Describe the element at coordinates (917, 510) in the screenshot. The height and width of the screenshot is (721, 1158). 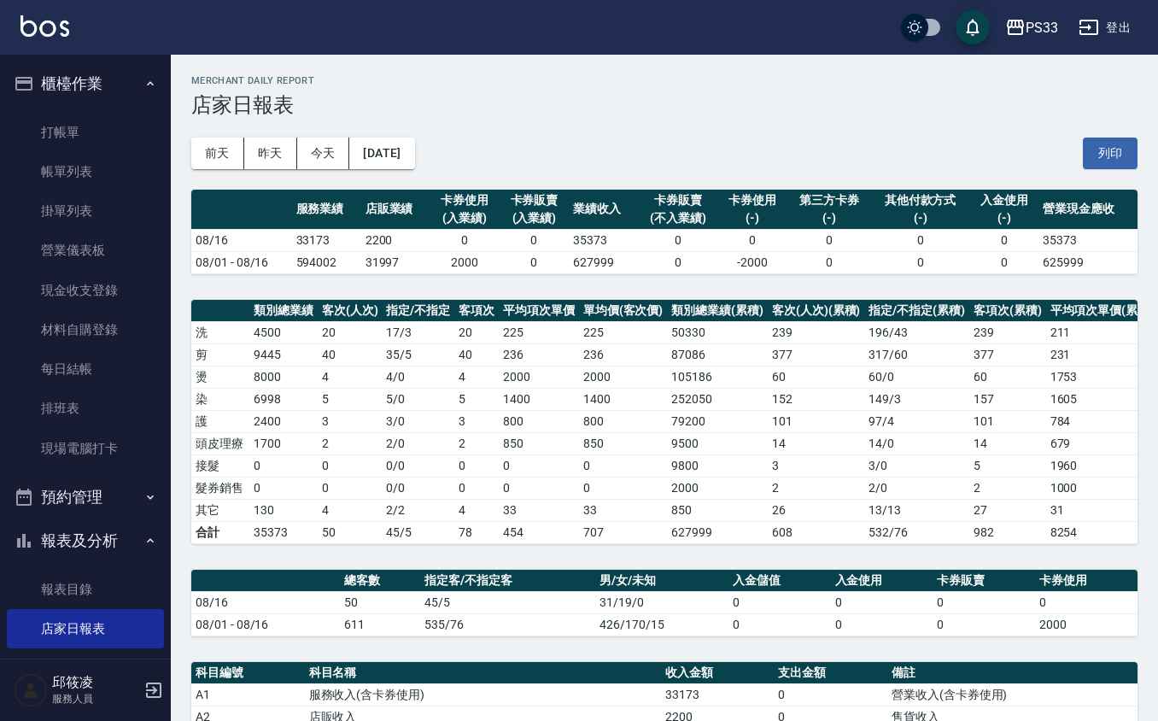
I see `td: 13 / 13` at that location.